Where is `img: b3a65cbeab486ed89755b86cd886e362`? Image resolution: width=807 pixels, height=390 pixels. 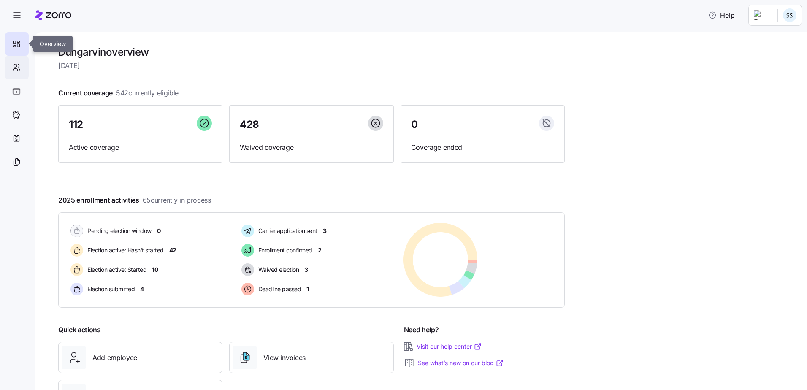 img: b3a65cbeab486ed89755b86cd886e362 is located at coordinates (790, 15).